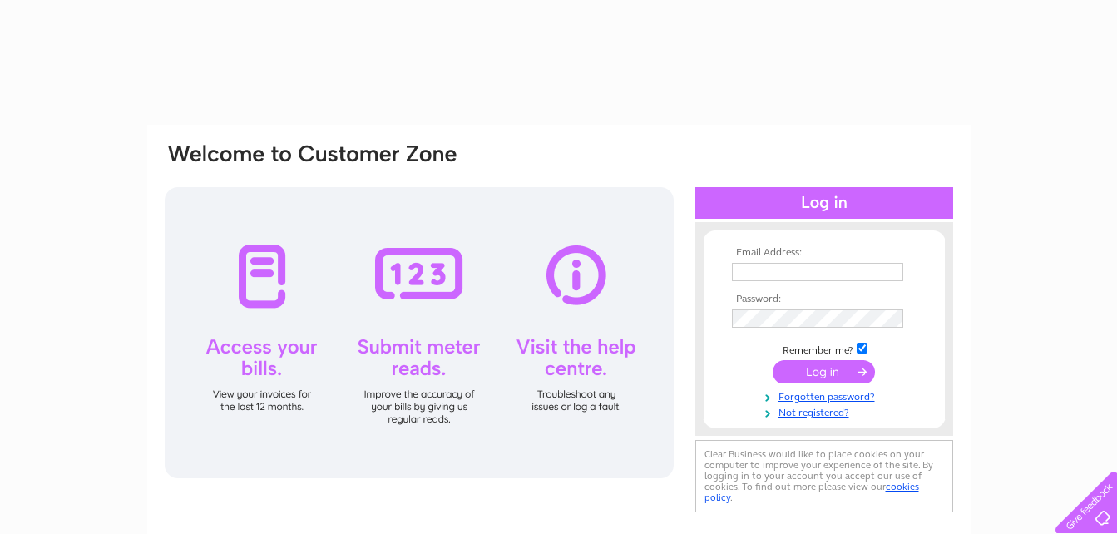  Describe the element at coordinates (824, 348) in the screenshot. I see `td: Remember me?` at that location.